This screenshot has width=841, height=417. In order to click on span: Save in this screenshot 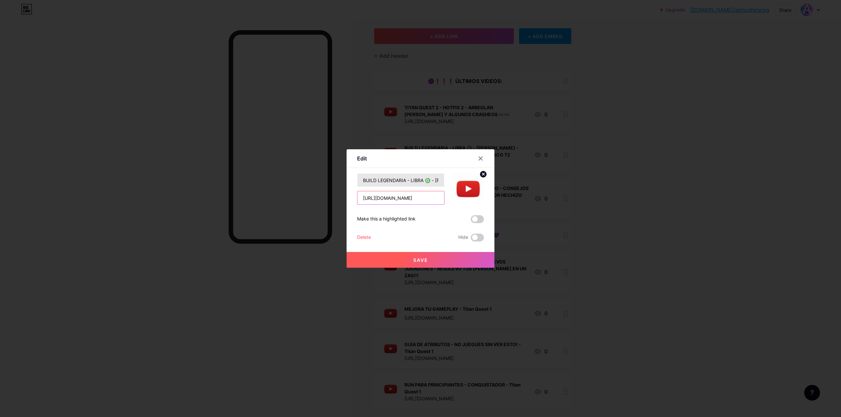, I will do `click(420, 260)`.